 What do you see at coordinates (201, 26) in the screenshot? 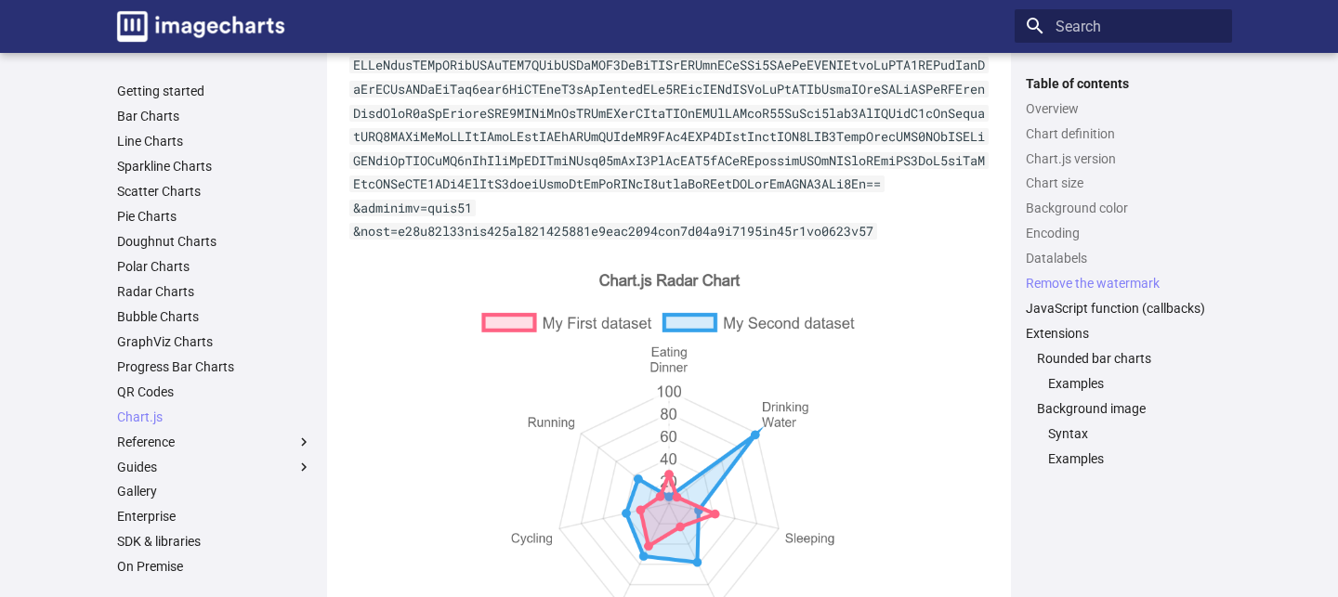
I see `img: logo` at bounding box center [201, 26].